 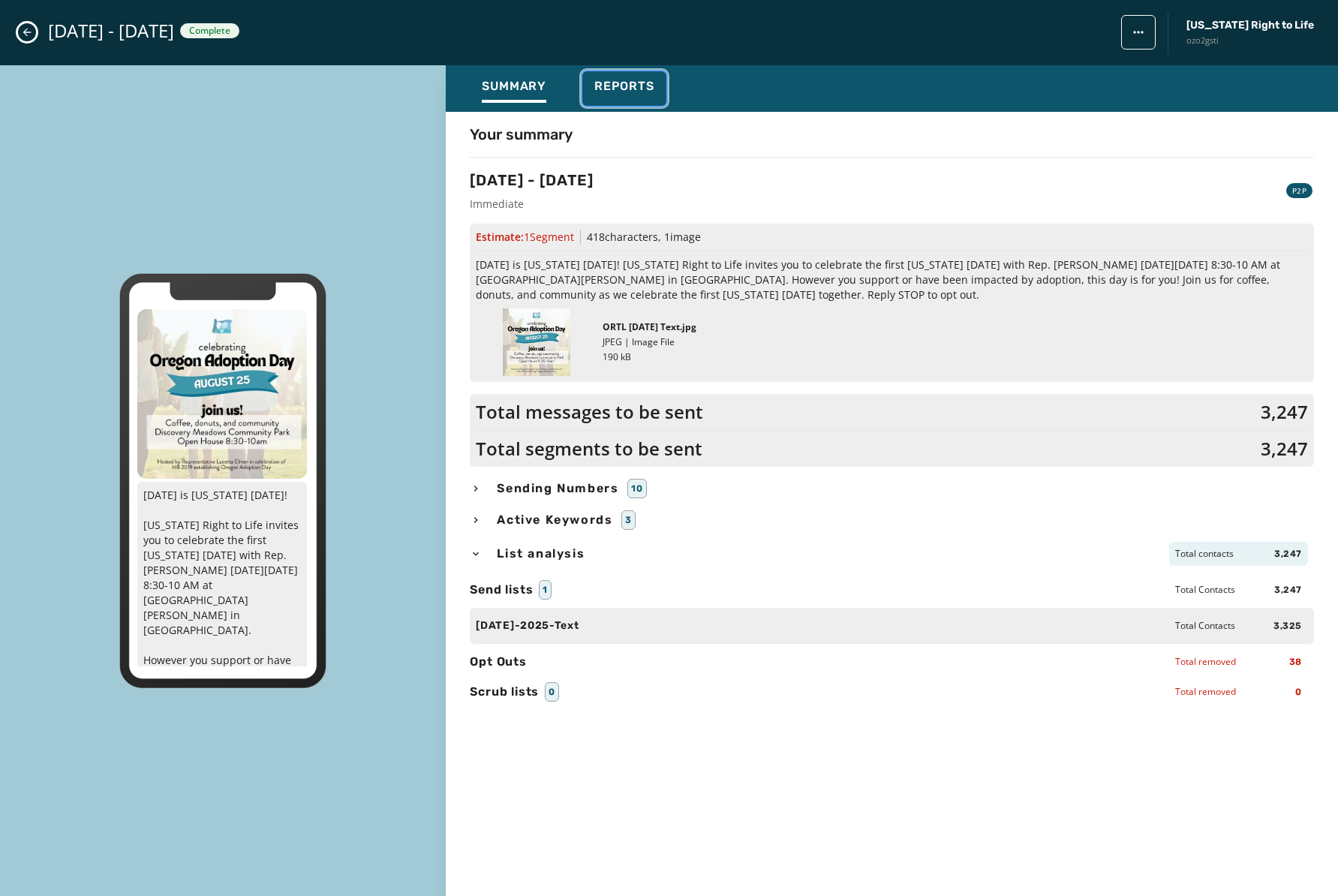 What do you see at coordinates (624, 86) in the screenshot?
I see `span: Reports` at bounding box center [624, 86].